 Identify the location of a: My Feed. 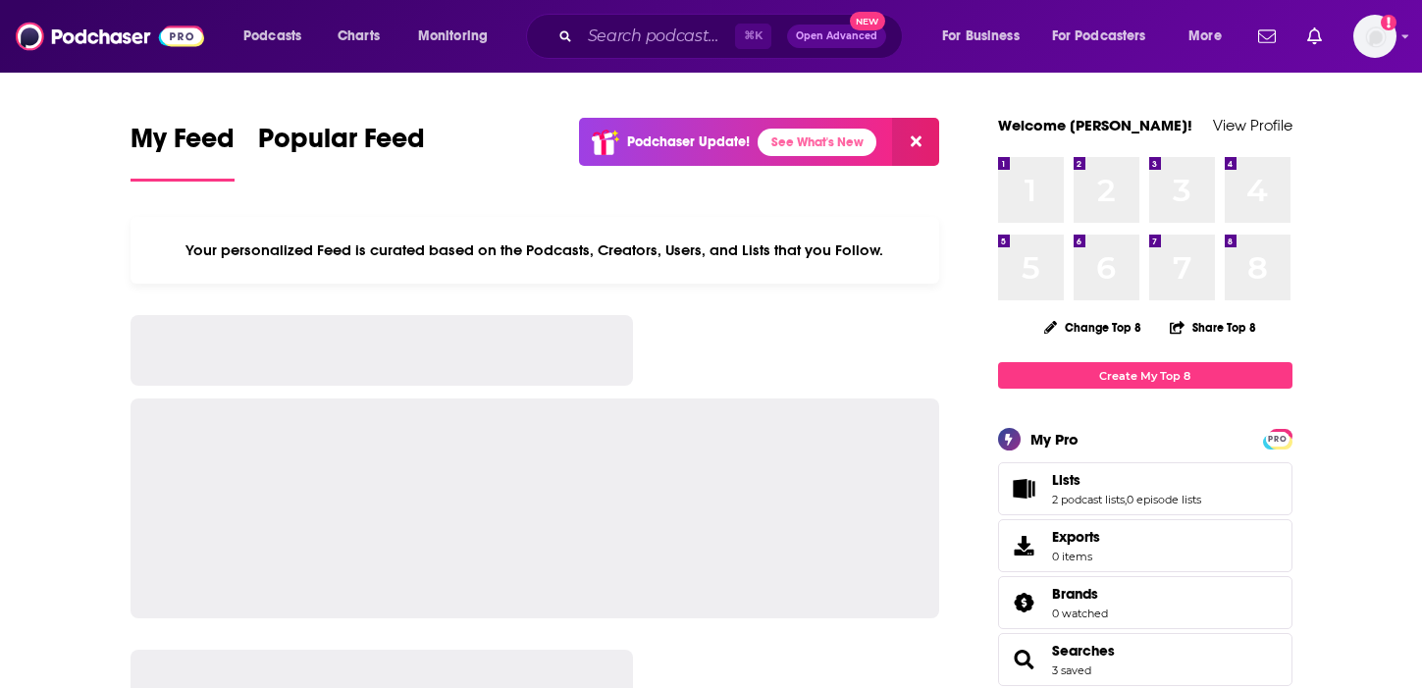
(183, 151).